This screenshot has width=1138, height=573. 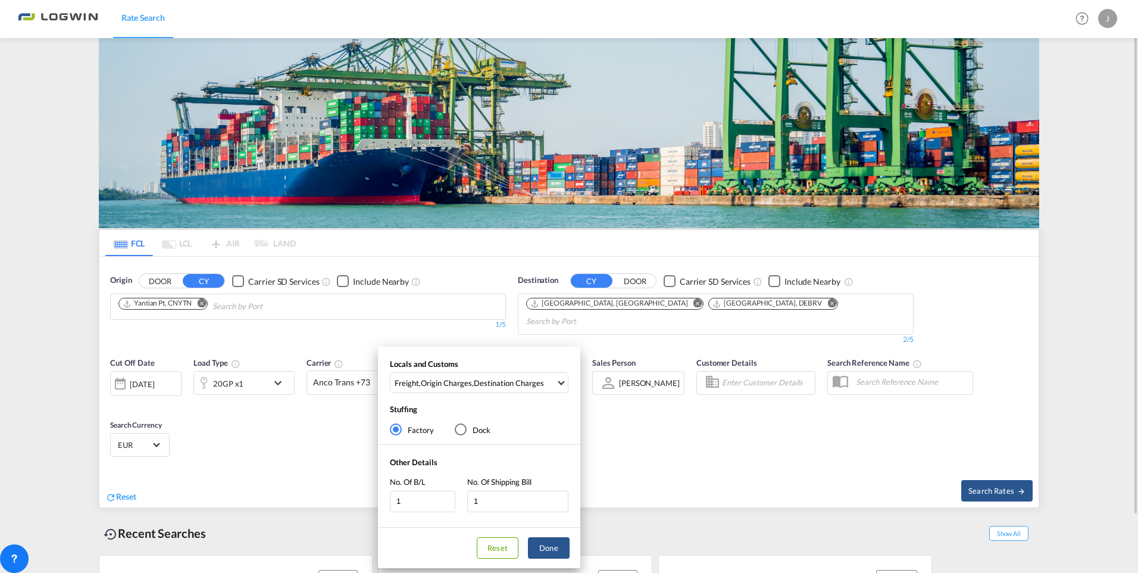 I want to click on div: Freight, so click(x=407, y=383).